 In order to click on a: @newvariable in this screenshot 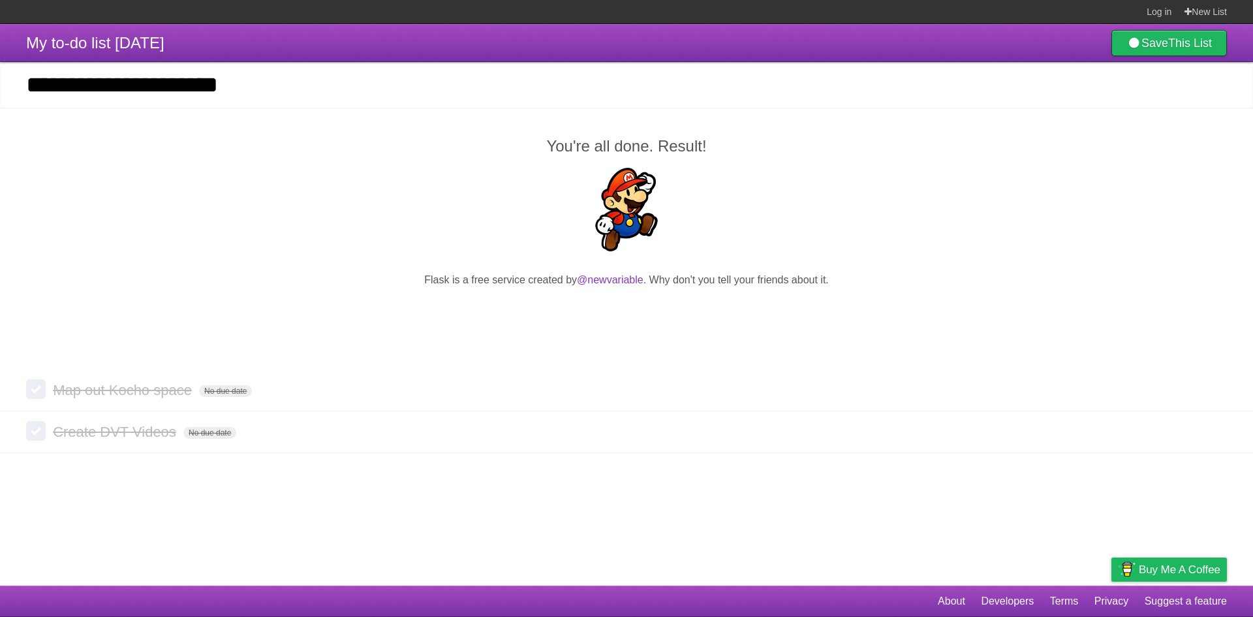, I will do `click(610, 279)`.